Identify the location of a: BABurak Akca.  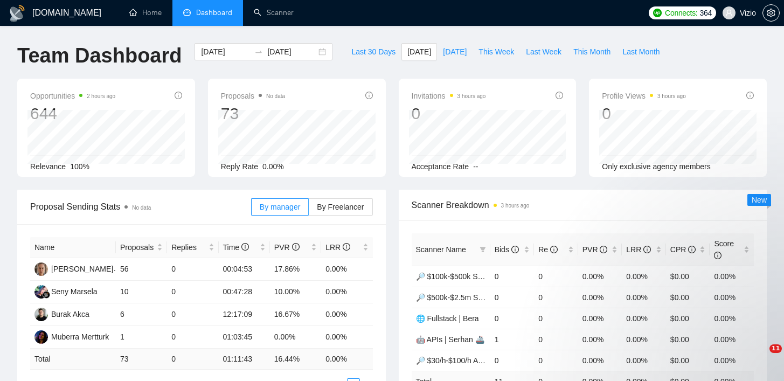
(62, 313).